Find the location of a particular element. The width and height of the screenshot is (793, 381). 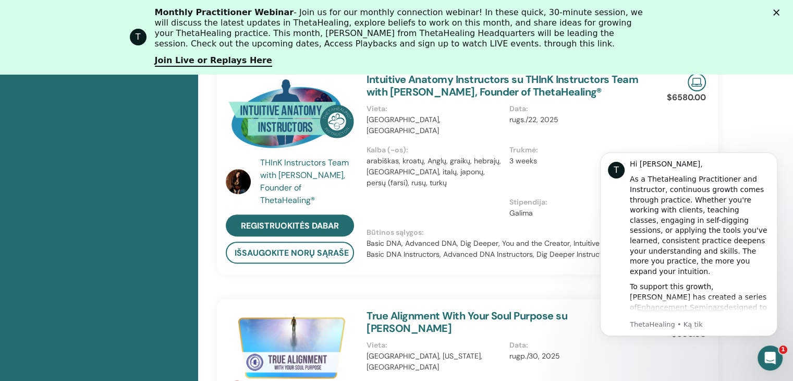

b: Monthly Practitioner Webinar is located at coordinates (224, 12).